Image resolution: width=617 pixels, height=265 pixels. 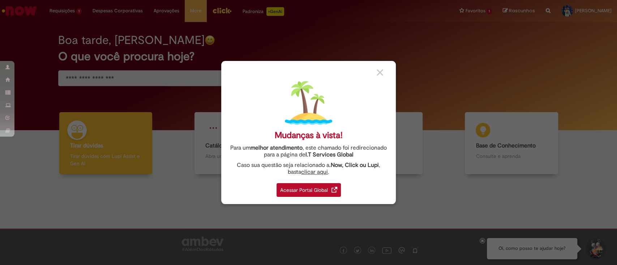 What do you see at coordinates (308, 103) in the screenshot?
I see `img: island.png` at bounding box center [308, 103].